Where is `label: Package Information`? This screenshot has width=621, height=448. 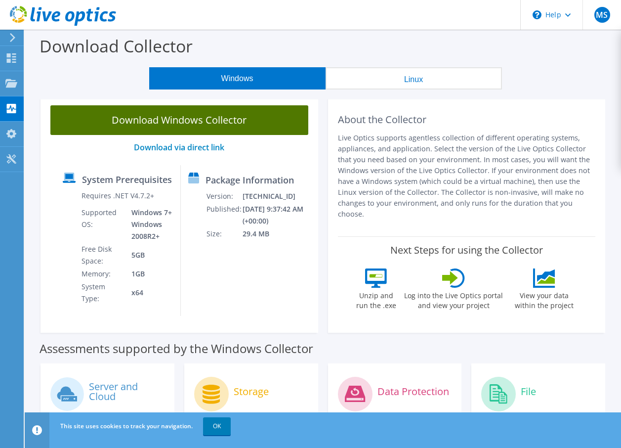
label: Package Information is located at coordinates (250, 180).